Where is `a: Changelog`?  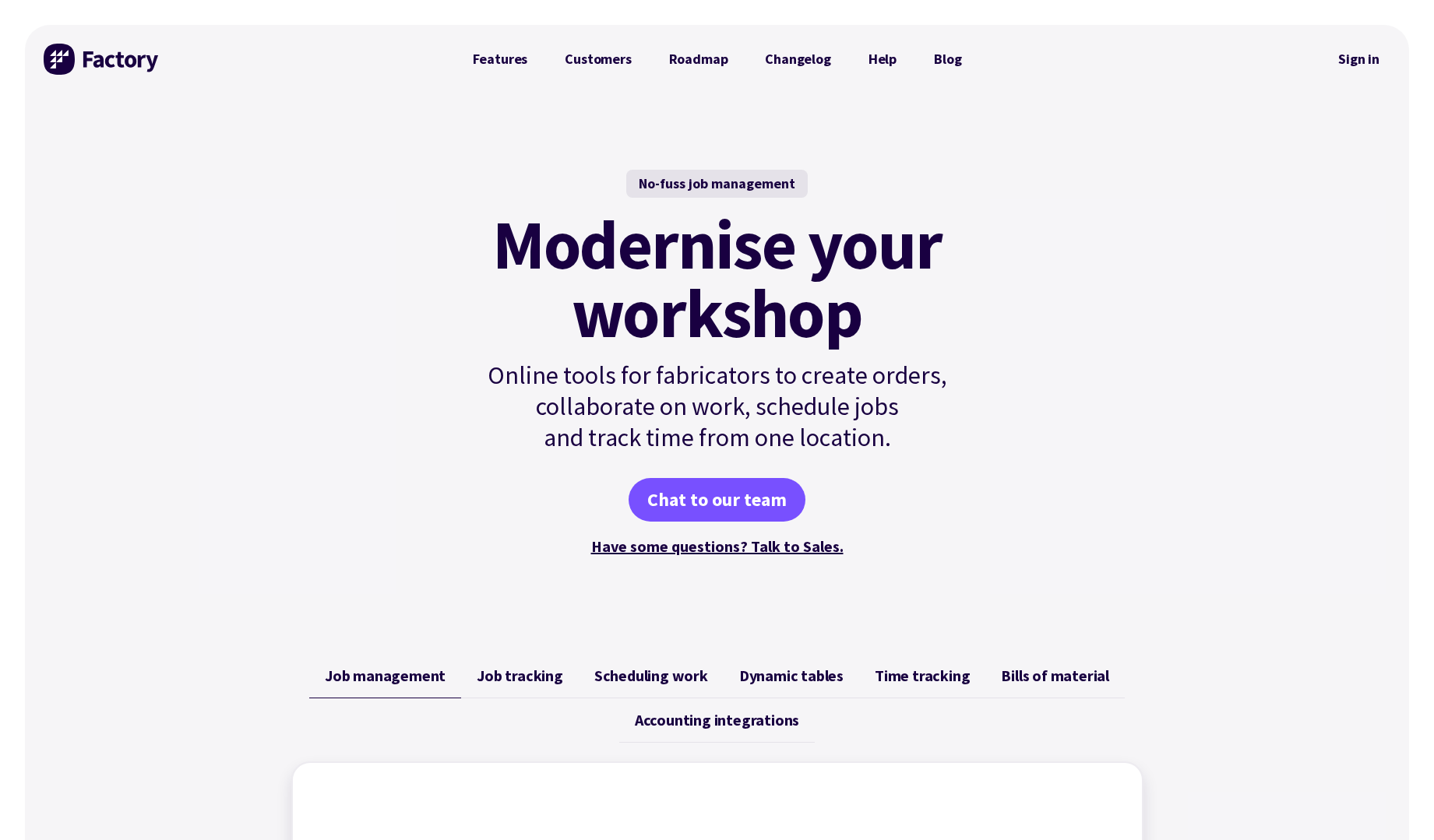
a: Changelog is located at coordinates (798, 60).